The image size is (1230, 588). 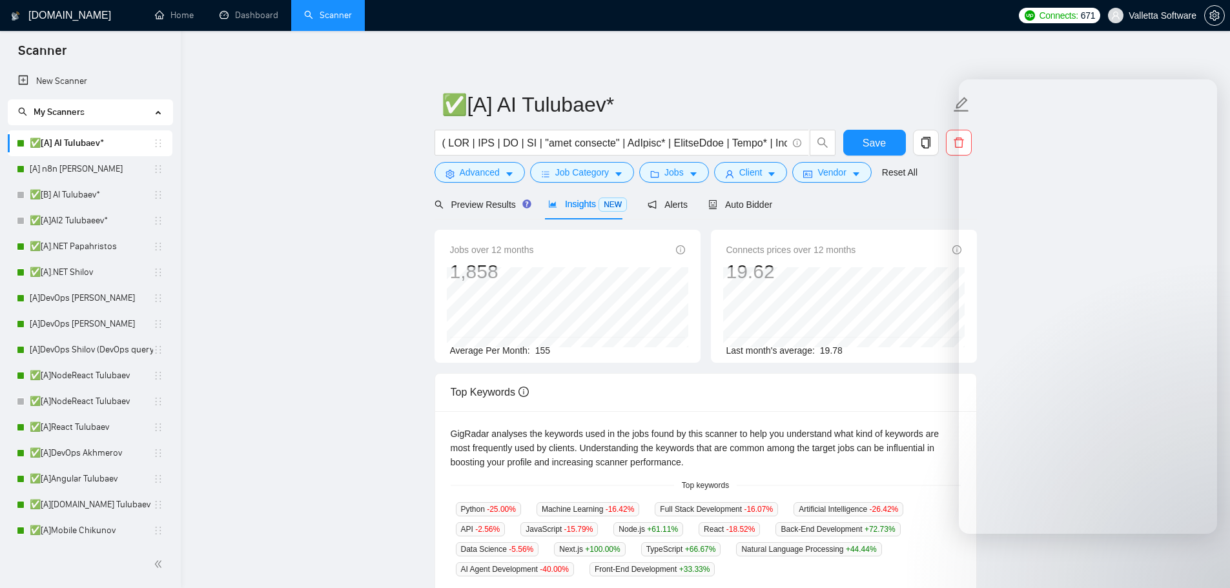 I want to click on span: Next.js, so click(x=589, y=549).